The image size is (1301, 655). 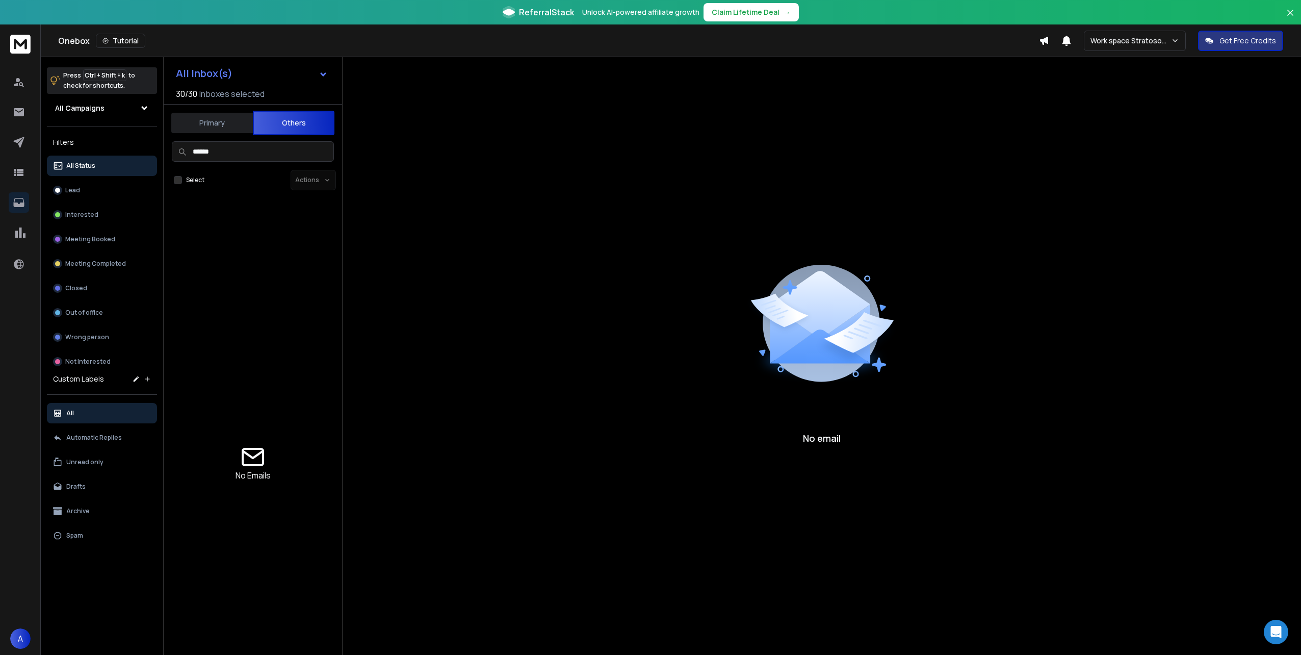 I want to click on button: Wrong person, so click(x=102, y=337).